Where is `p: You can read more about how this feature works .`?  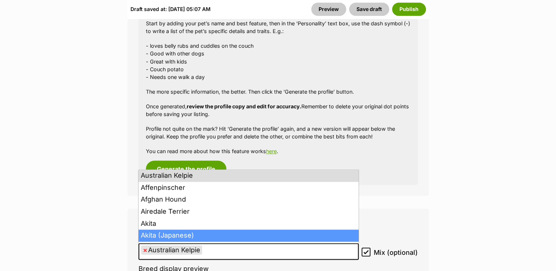 p: You can read more about how this feature works . is located at coordinates (278, 151).